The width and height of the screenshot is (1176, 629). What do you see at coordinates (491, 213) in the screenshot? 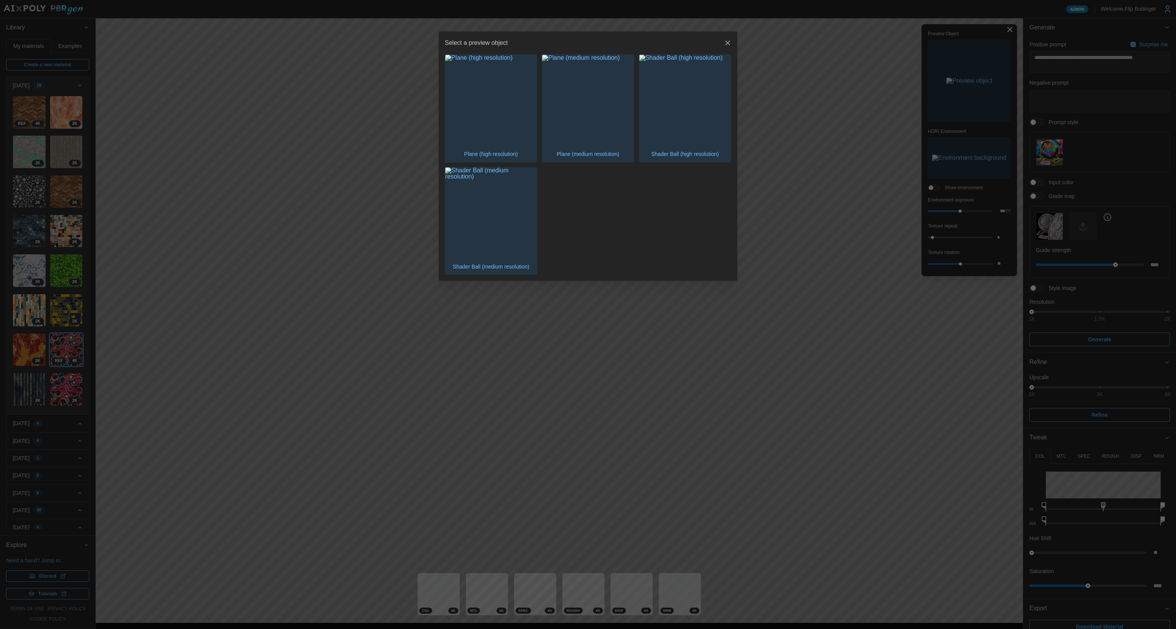
I see `img: Shader Ball (medium resolution)` at bounding box center [491, 213].